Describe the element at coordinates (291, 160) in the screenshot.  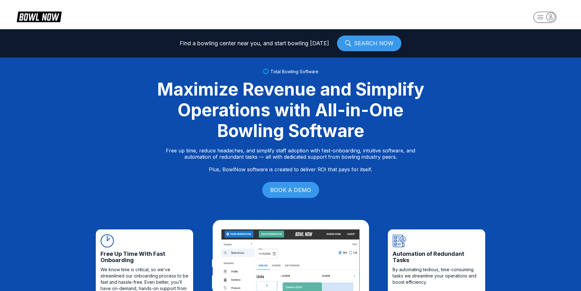
I see `p: Free up time, reduce headaches, and simplify staff adoption with fast-onboarding, intuitive softw...` at that location.